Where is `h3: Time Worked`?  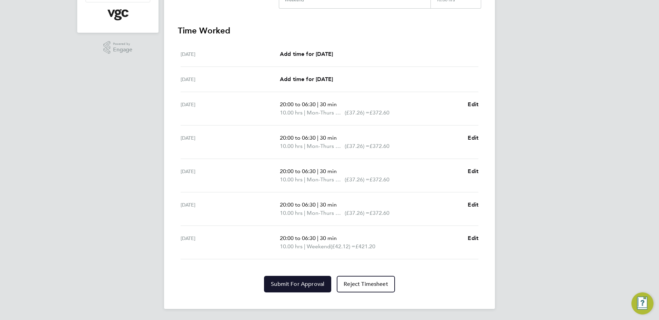 h3: Time Worked is located at coordinates (329, 31).